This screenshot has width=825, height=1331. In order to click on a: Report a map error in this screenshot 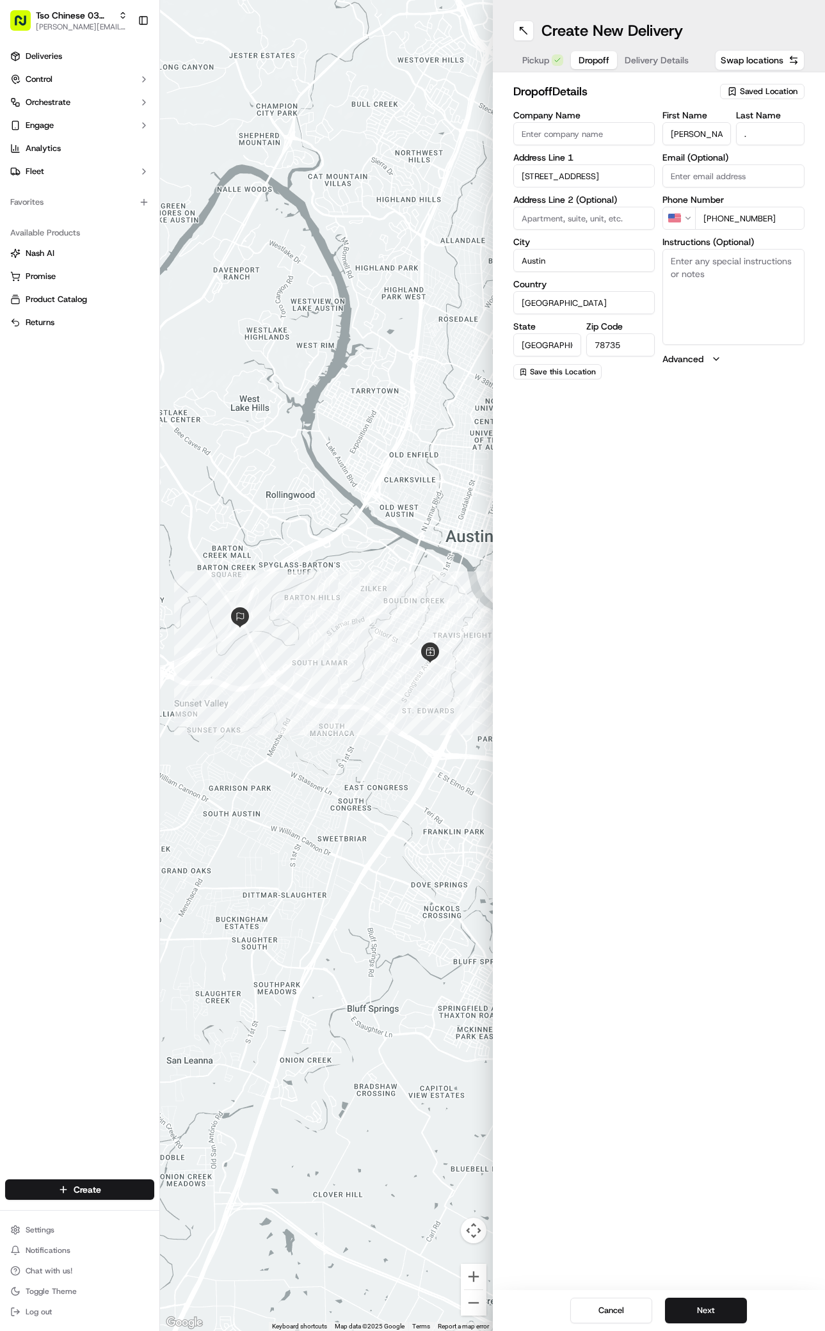, I will do `click(463, 1326)`.